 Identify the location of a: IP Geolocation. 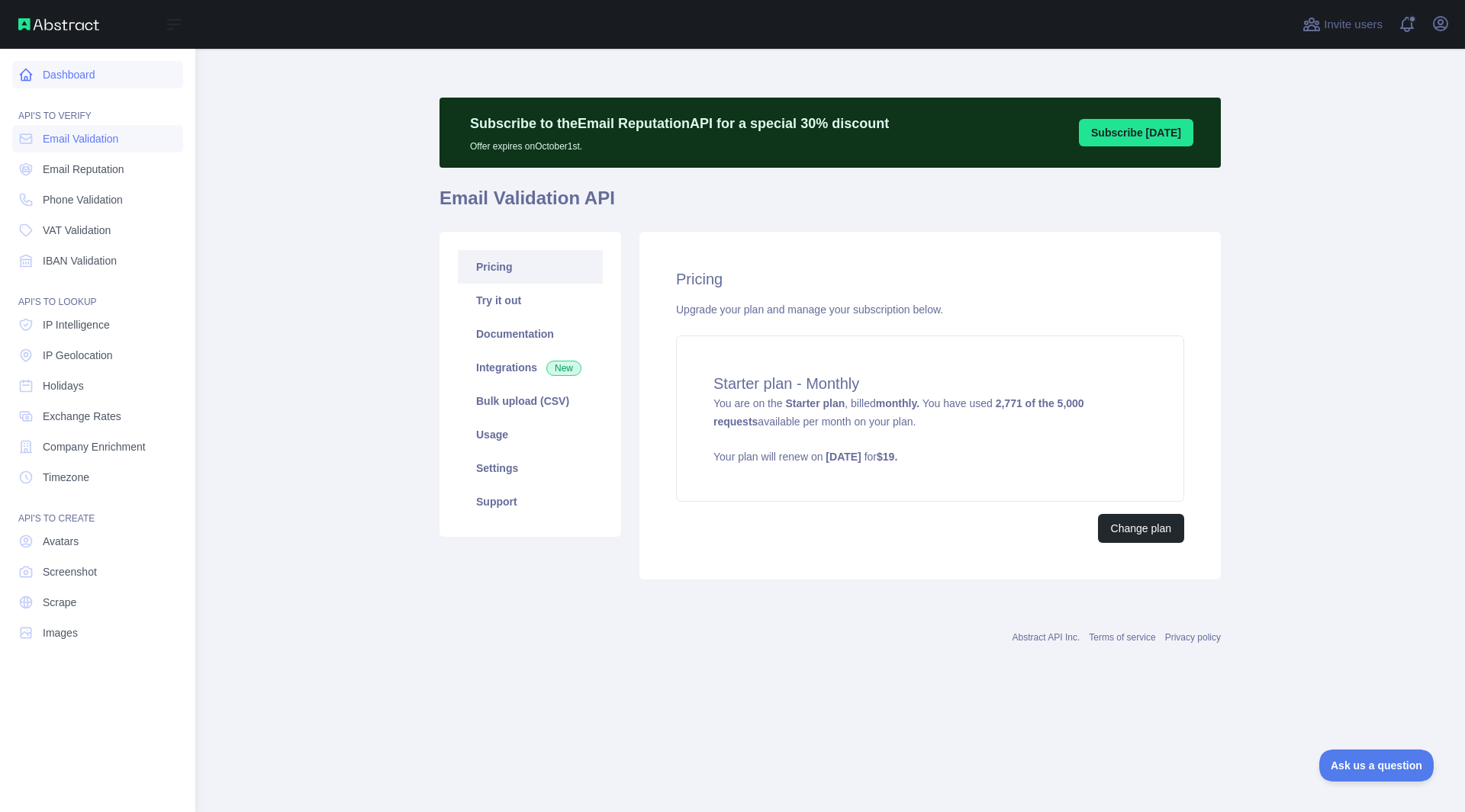
(98, 356).